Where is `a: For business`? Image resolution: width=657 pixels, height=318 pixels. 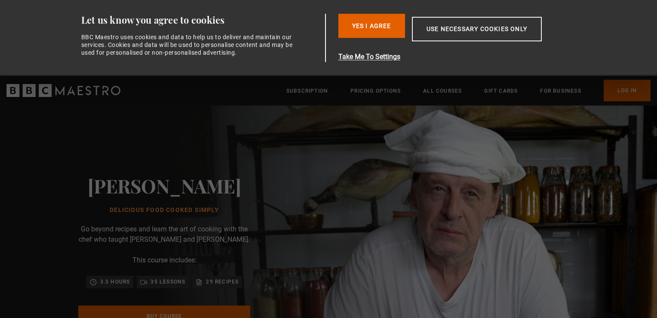
a: For business is located at coordinates (561, 91).